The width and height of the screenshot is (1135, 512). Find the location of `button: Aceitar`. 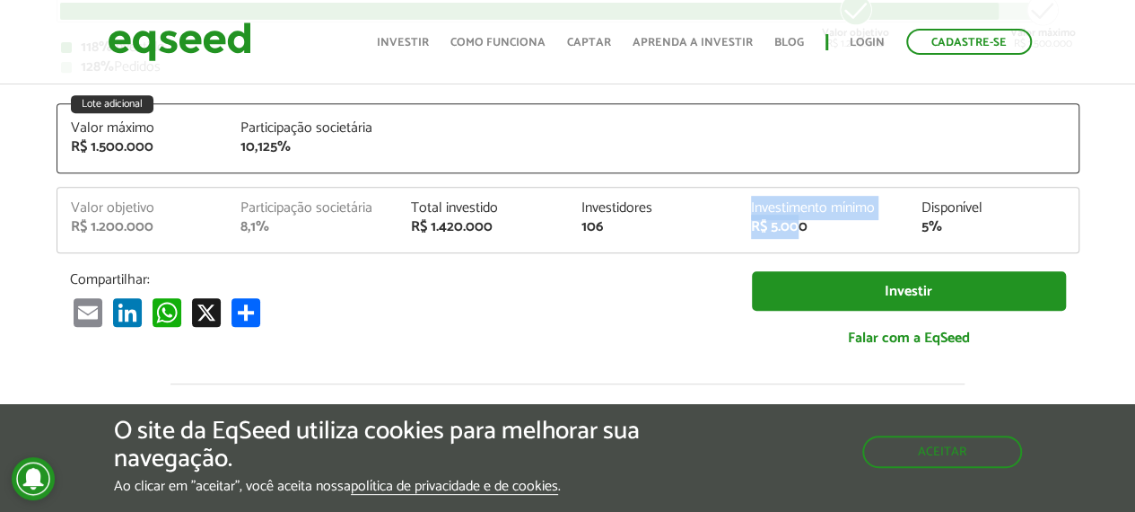

button: Aceitar is located at coordinates (942, 451).